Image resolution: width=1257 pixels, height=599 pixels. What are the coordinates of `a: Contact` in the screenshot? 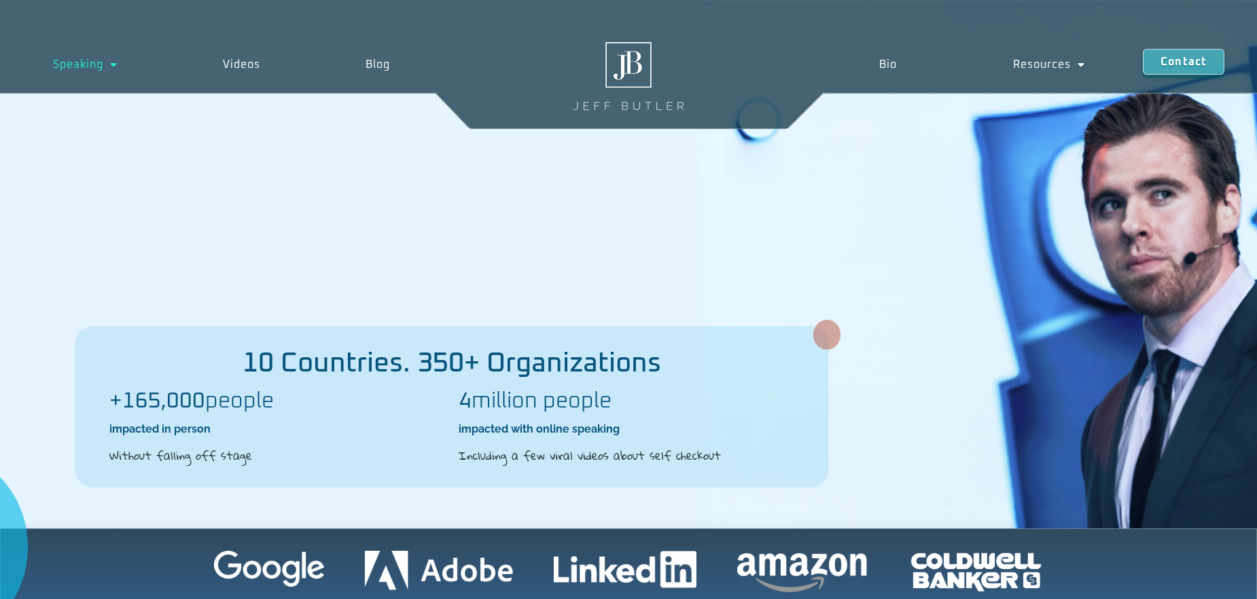 It's located at (1183, 62).